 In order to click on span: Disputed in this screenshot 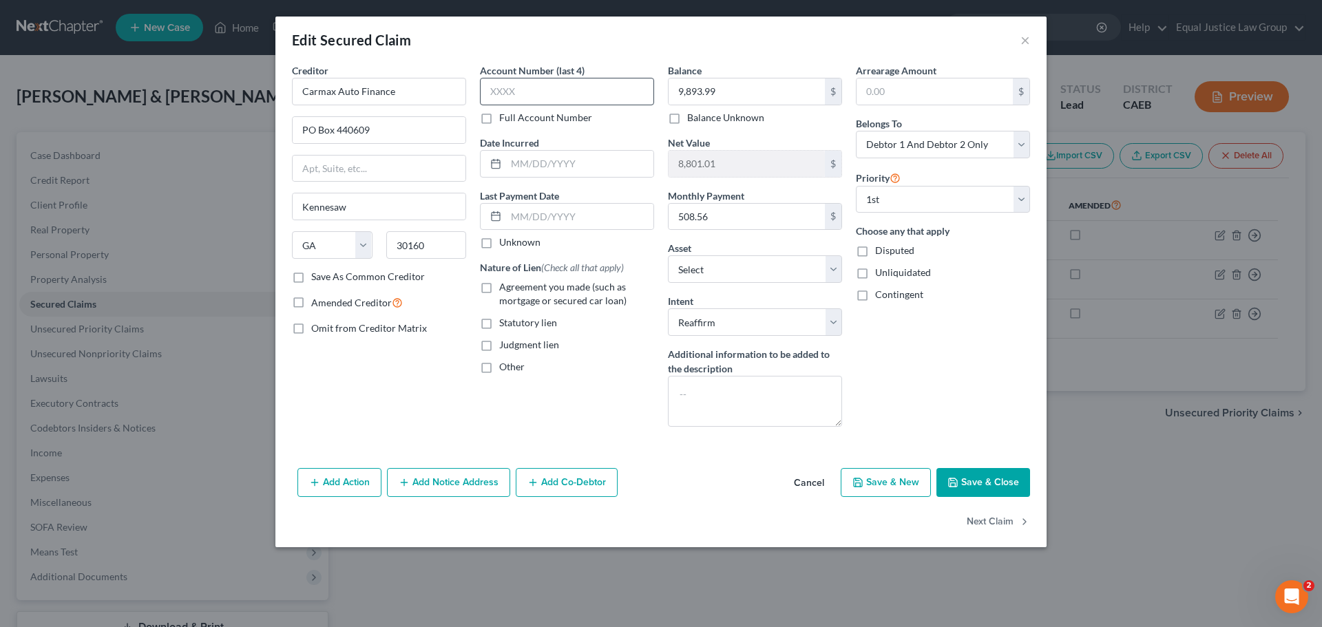, I will do `click(894, 250)`.